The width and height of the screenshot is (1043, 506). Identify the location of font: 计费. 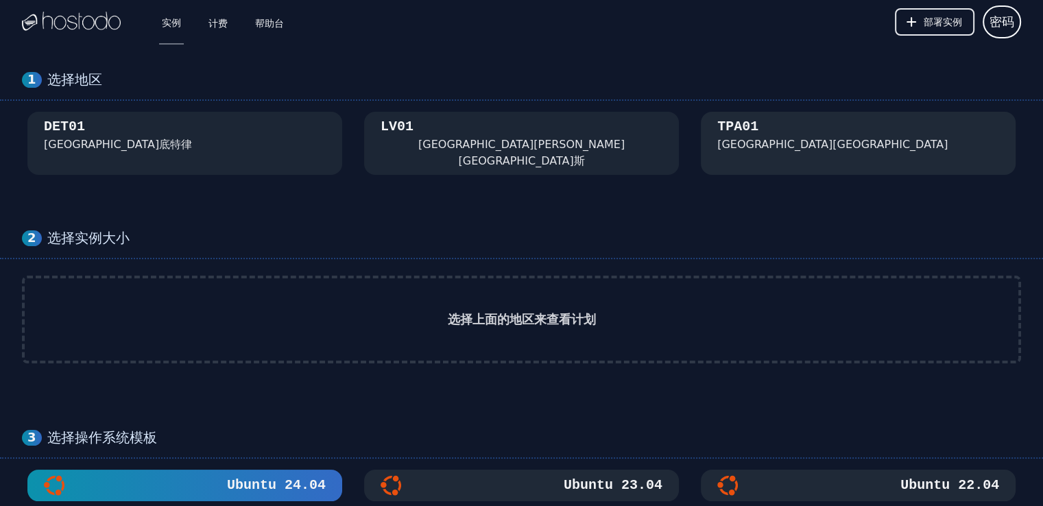
(218, 23).